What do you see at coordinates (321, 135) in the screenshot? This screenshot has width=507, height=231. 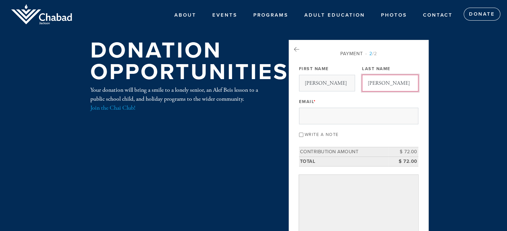 I see `label: Write a note` at bounding box center [321, 135].